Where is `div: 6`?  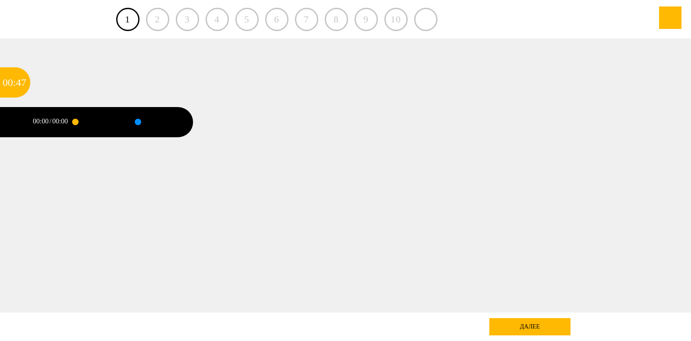
div: 6 is located at coordinates (277, 19).